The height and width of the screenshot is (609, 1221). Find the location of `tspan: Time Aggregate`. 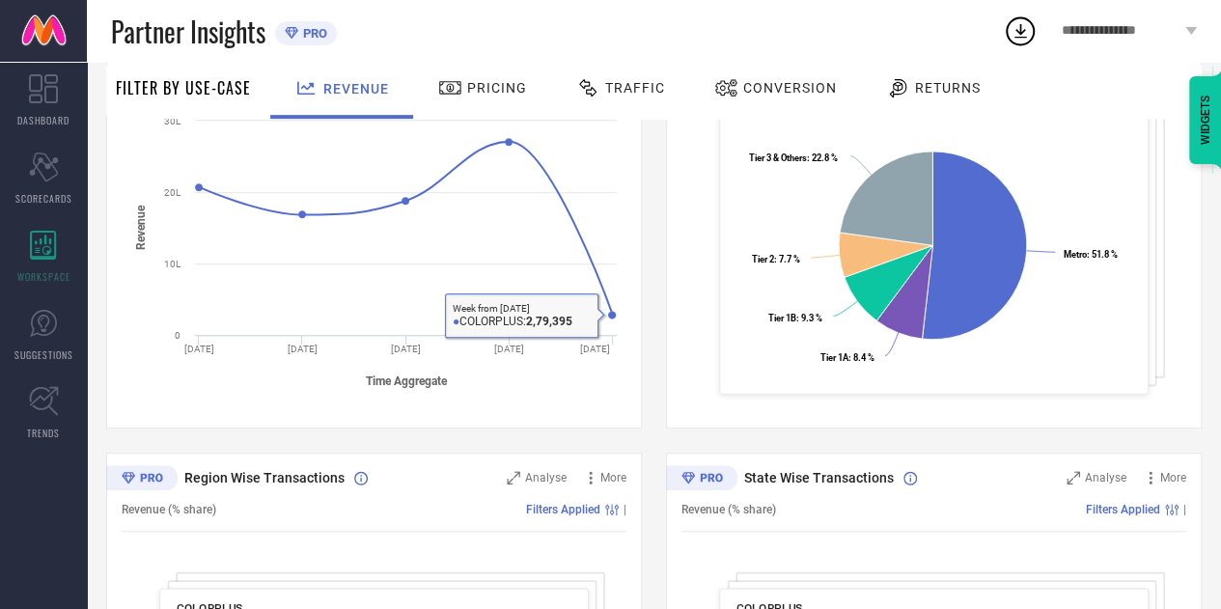

tspan: Time Aggregate is located at coordinates (407, 381).